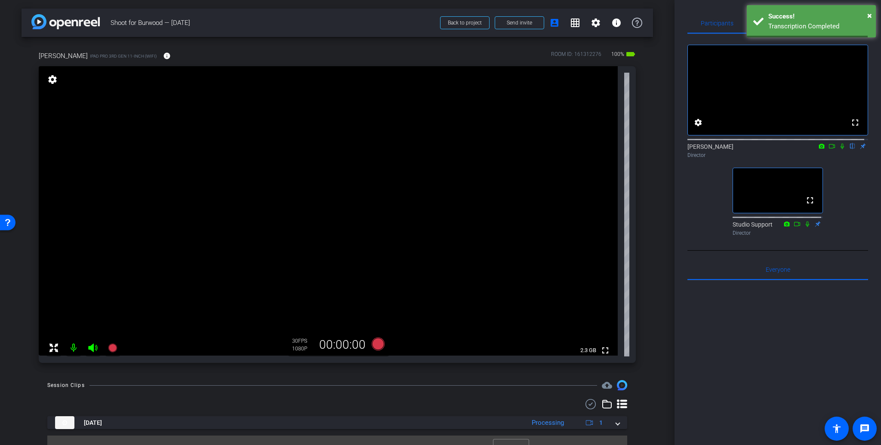  Describe the element at coordinates (303, 349) in the screenshot. I see `div: 1080P` at that location.